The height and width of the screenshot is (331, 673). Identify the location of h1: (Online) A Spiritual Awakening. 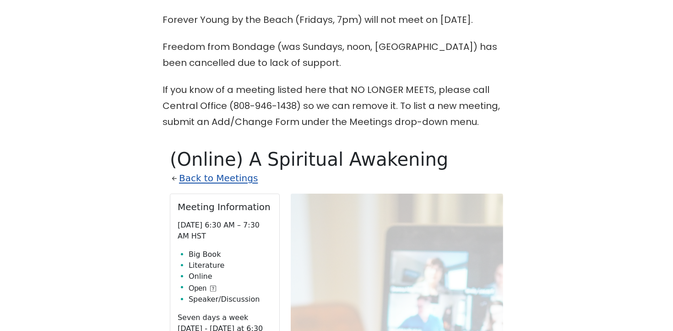
(336, 159).